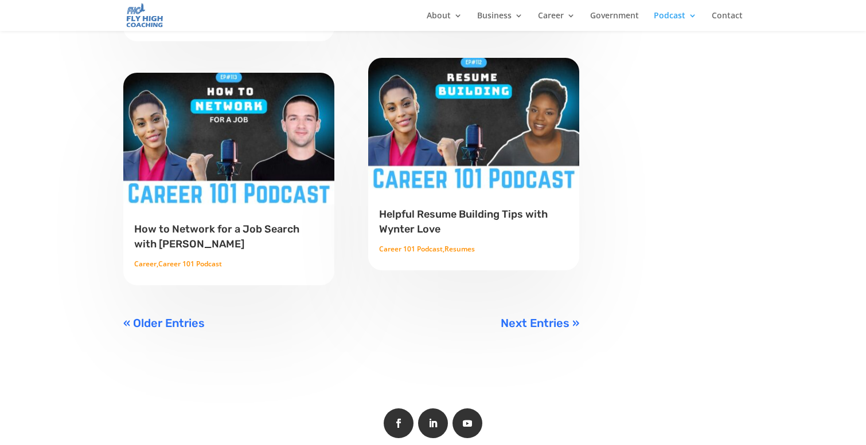 The image size is (866, 445). What do you see at coordinates (229, 138) in the screenshot?
I see `img: How to Network for a Job Search with Dominic Imwalle` at bounding box center [229, 138].